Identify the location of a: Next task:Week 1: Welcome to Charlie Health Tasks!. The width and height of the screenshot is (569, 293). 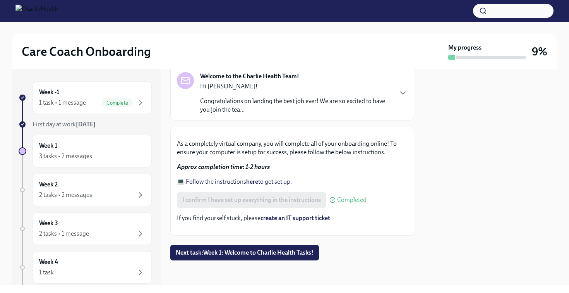
(245, 253).